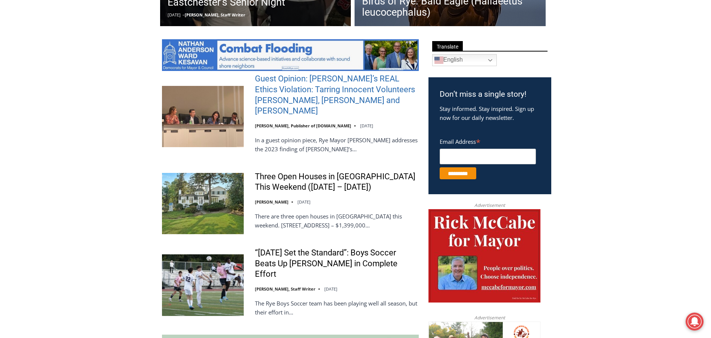  What do you see at coordinates (203, 285) in the screenshot?
I see `img: “Today Set the Standard”: Boys Soccer Beats Up Pelham in Complete Effort` at bounding box center [203, 285].